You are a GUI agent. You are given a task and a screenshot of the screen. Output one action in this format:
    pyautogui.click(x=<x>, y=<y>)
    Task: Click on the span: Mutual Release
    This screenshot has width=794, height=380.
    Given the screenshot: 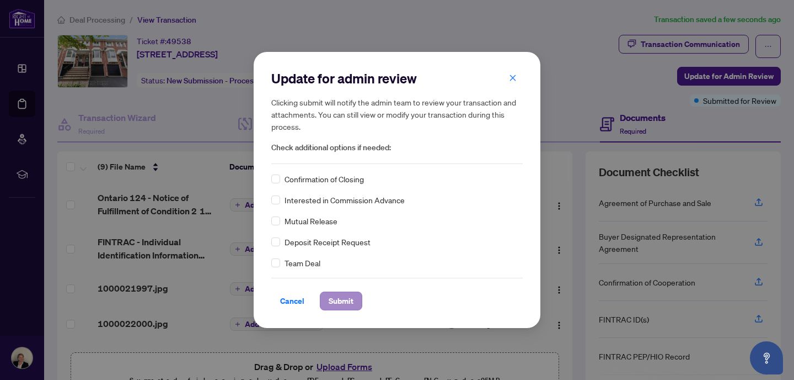 What is the action you would take?
    pyautogui.click(x=311, y=221)
    